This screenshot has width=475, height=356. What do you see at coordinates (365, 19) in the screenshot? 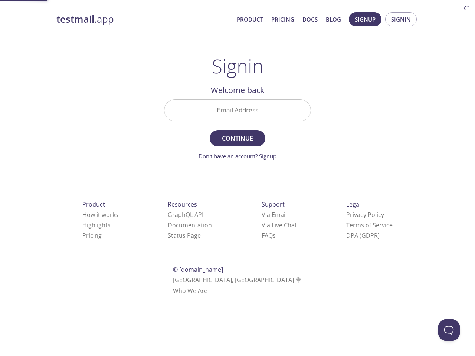
I see `span: Signup` at bounding box center [365, 19].